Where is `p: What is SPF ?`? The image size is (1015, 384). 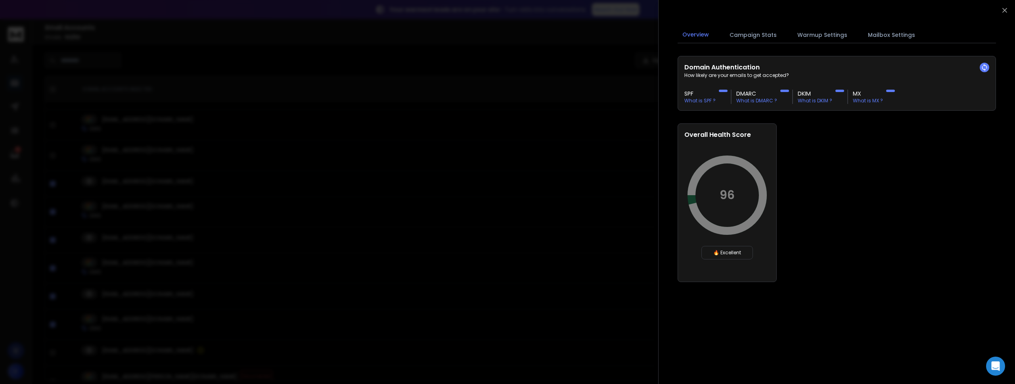
p: What is SPF ? is located at coordinates (700, 101).